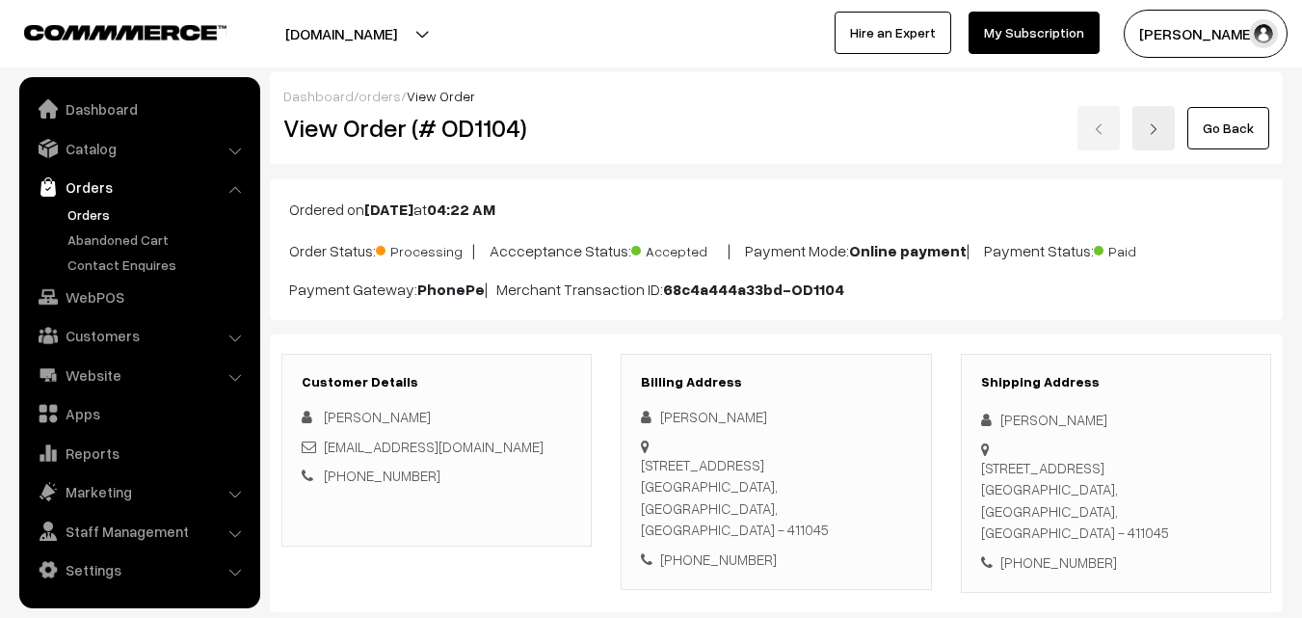  Describe the element at coordinates (451, 289) in the screenshot. I see `b: PhonePe` at that location.